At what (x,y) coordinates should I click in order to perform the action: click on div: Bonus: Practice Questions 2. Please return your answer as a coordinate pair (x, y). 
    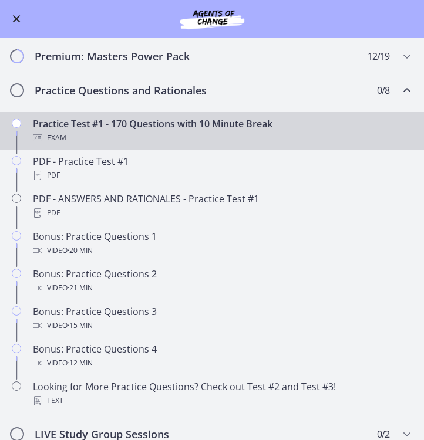
    Looking at the image, I should click on (224, 281).